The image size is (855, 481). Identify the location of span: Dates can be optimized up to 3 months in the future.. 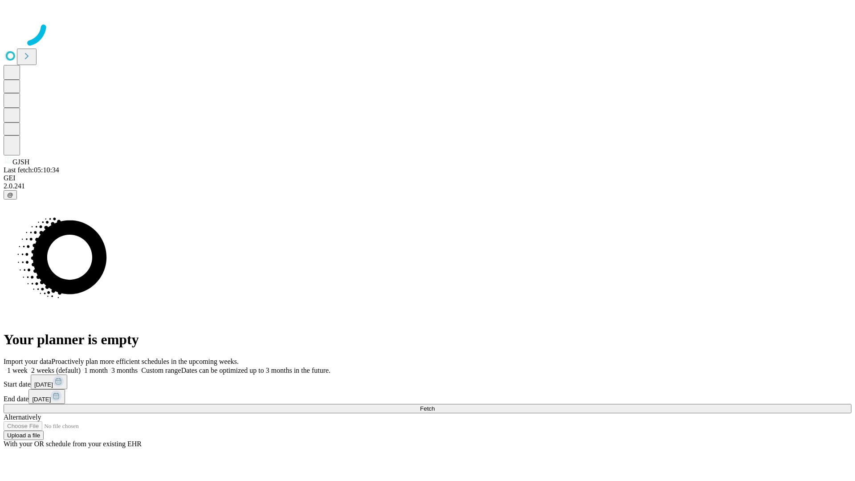
(256, 370).